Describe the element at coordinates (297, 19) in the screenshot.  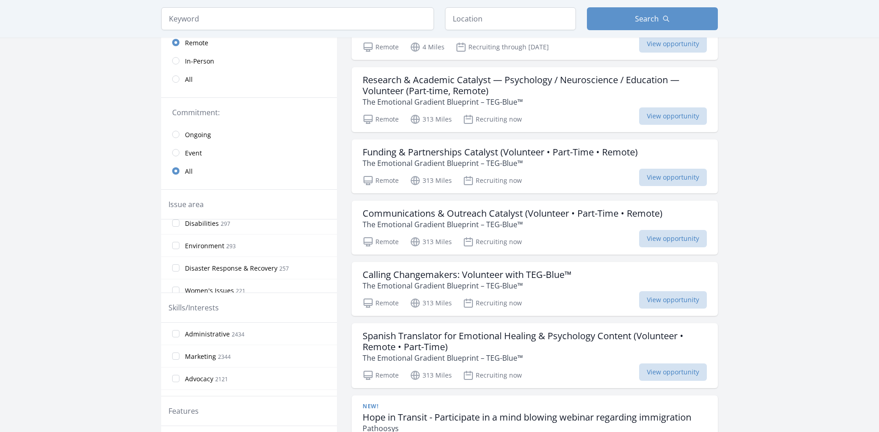
I see `input: Keyword` at that location.